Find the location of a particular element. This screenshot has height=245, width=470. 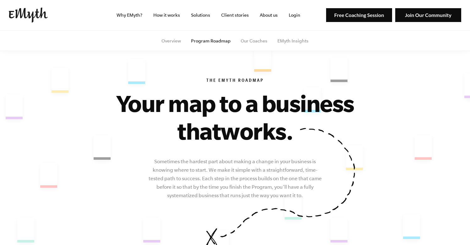

a: Overview is located at coordinates (171, 41).